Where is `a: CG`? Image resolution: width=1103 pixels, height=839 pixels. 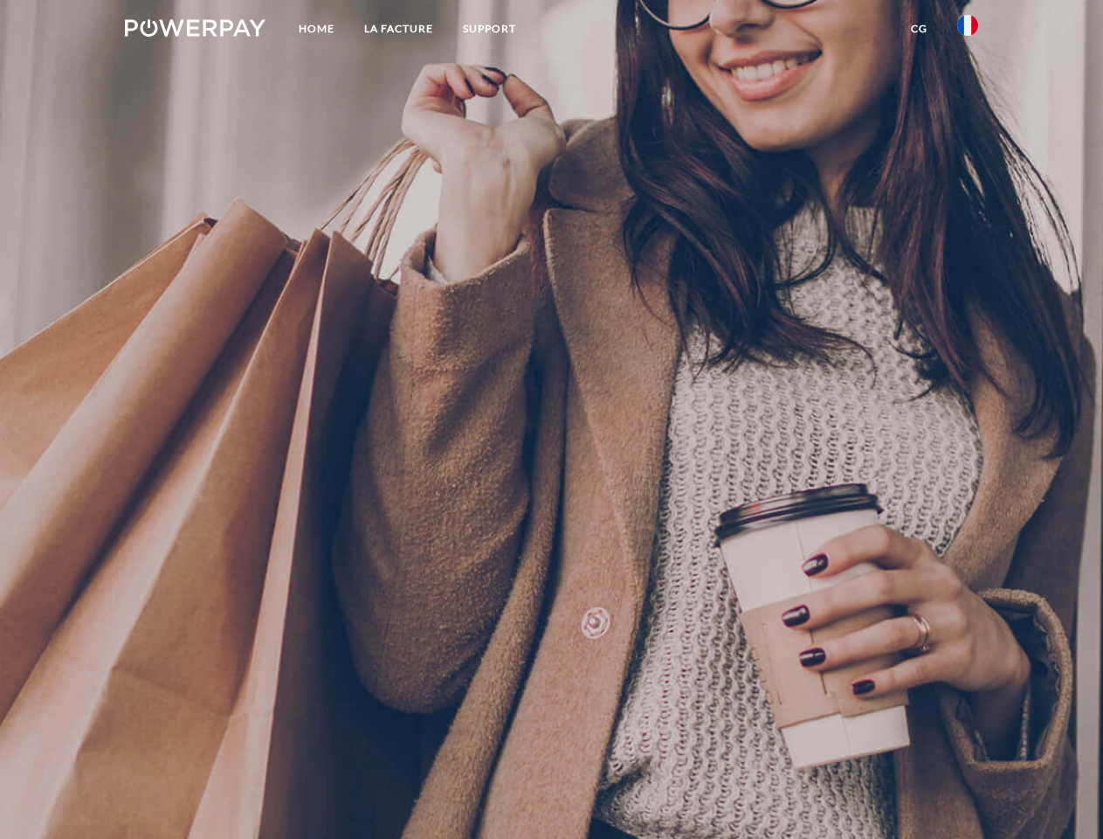
a: CG is located at coordinates (919, 29).